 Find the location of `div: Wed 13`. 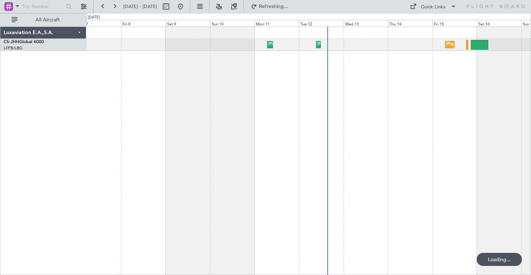

div: Wed 13 is located at coordinates (366, 23).